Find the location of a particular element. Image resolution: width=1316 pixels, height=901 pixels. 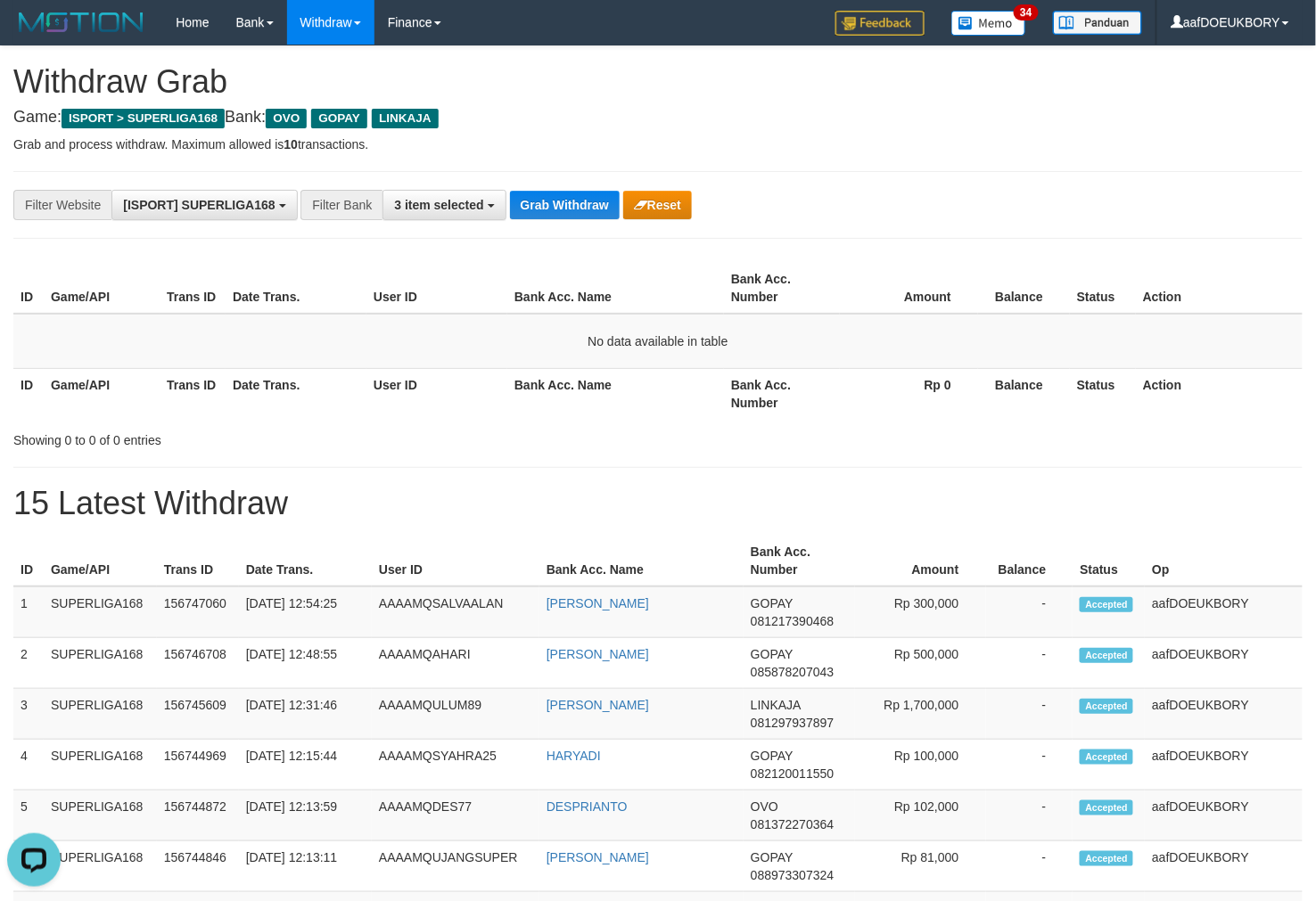

td: 4 is located at coordinates (28, 765).